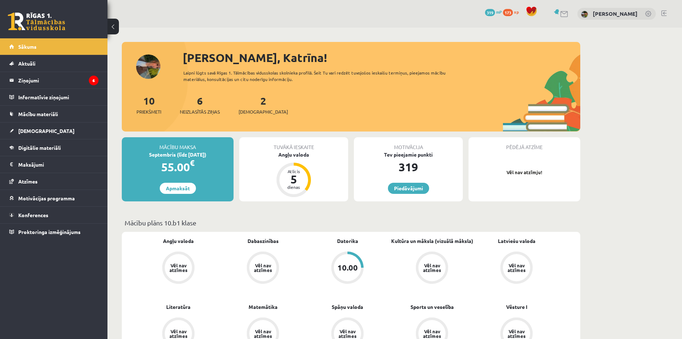 The height and width of the screenshot is (339, 682). I want to click on span: 319, so click(490, 13).